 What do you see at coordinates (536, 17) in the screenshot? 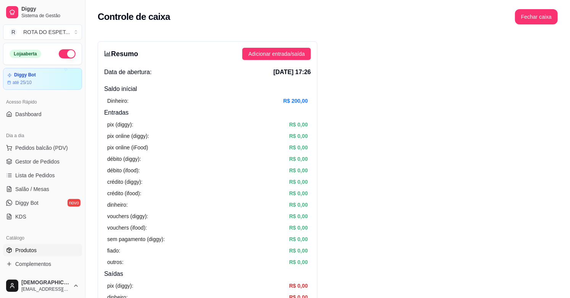
I see `button: Fechar caixa` at bounding box center [536, 17].